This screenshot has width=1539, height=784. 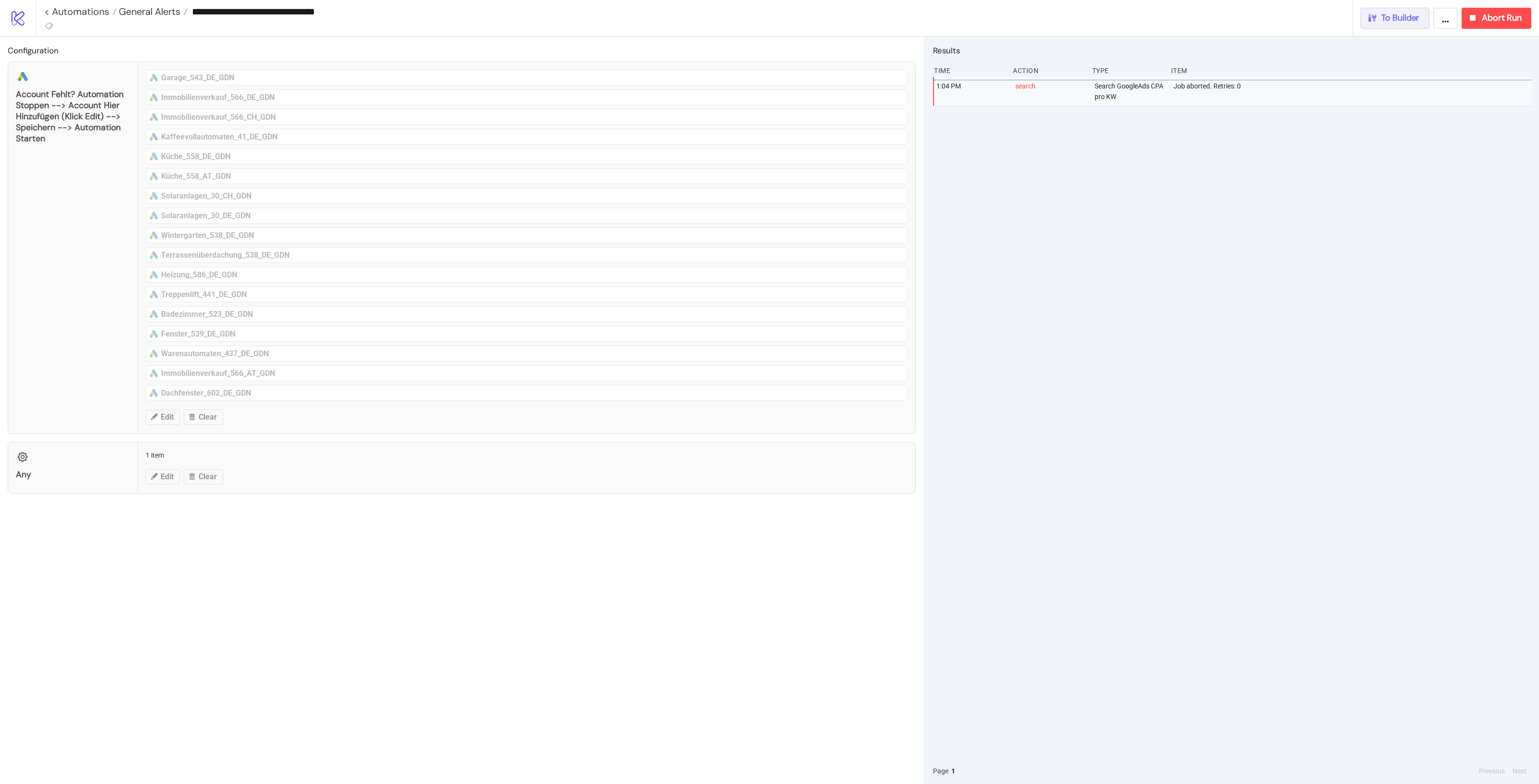 What do you see at coordinates (1519, 771) in the screenshot?
I see `button: Next` at bounding box center [1519, 771].